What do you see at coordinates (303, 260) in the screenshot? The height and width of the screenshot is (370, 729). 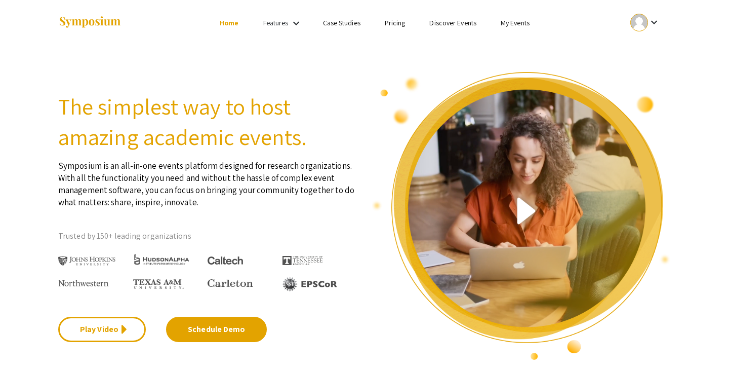 I see `img: The University of Tennessee` at bounding box center [303, 260].